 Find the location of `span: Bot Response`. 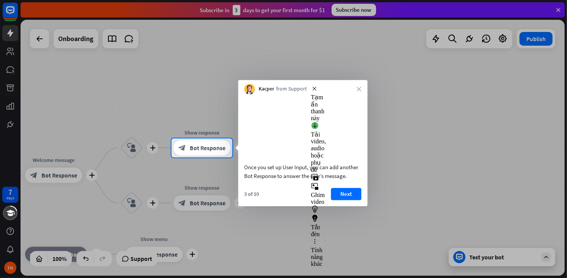

span: Bot Response is located at coordinates (208, 148).